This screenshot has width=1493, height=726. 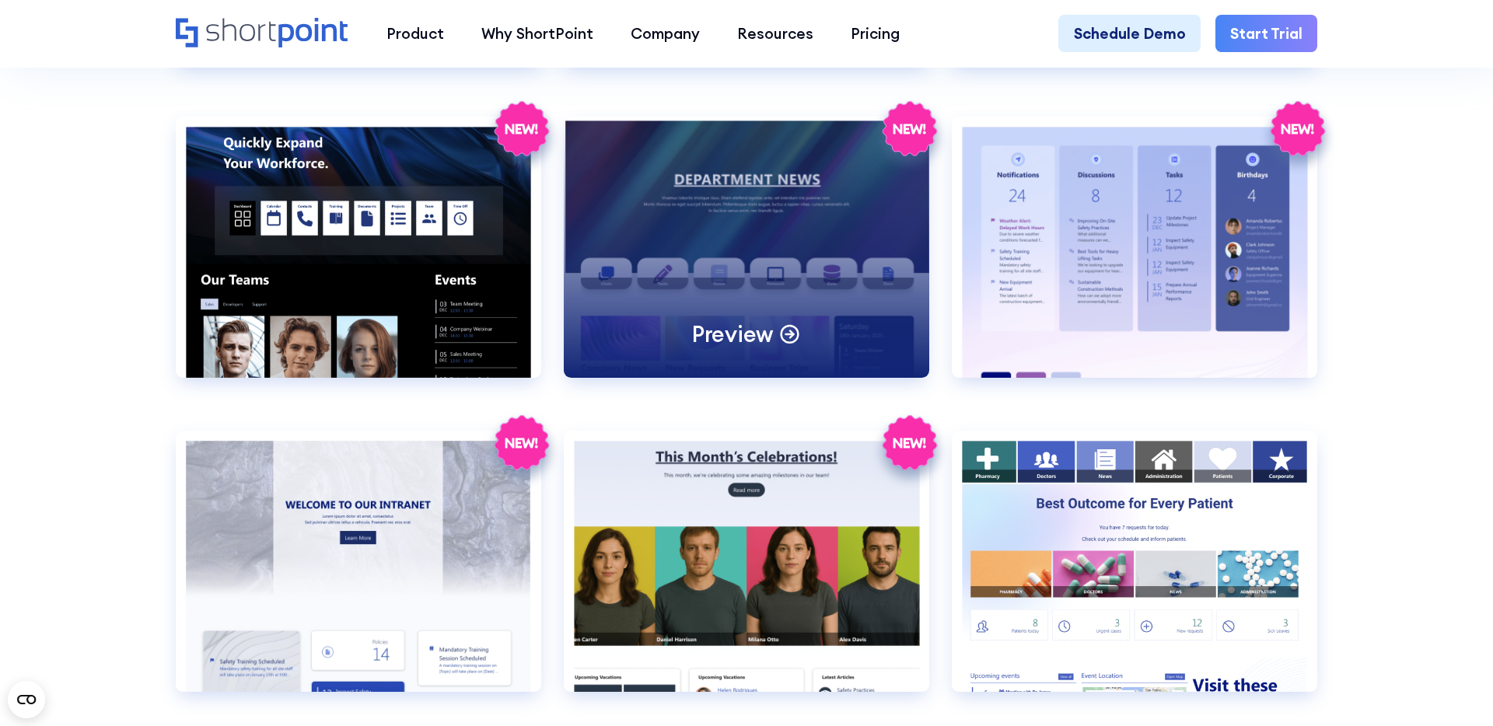 I want to click on a: Company, so click(x=665, y=33).